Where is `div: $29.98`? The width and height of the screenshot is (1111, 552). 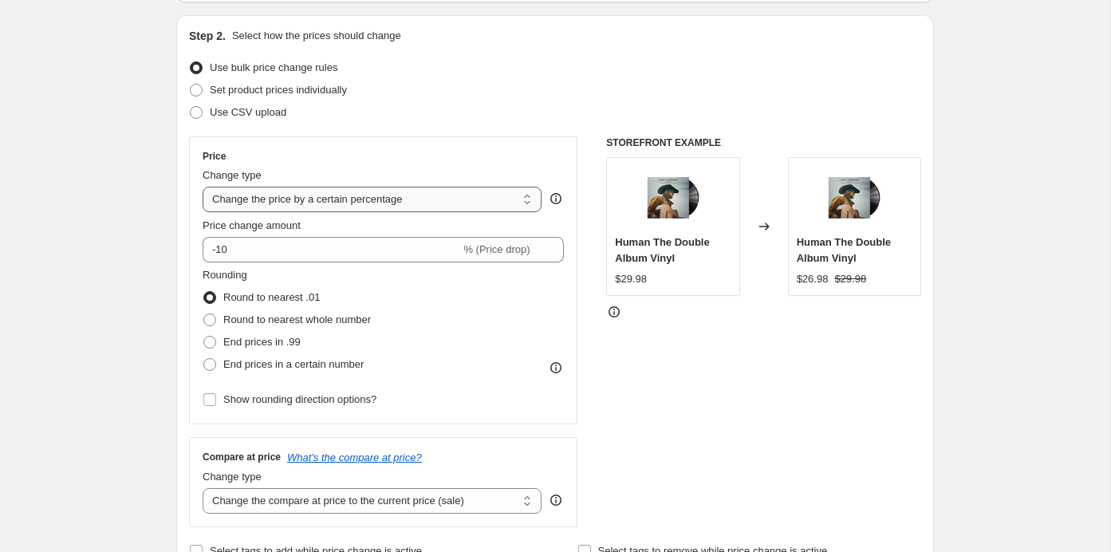 div: $29.98 is located at coordinates (631, 279).